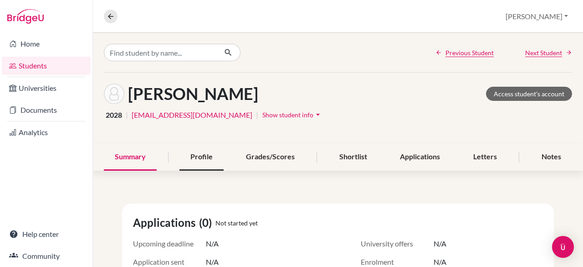  What do you see at coordinates (114, 93) in the screenshot?
I see `img: Arnav Grover's avatar` at bounding box center [114, 93].